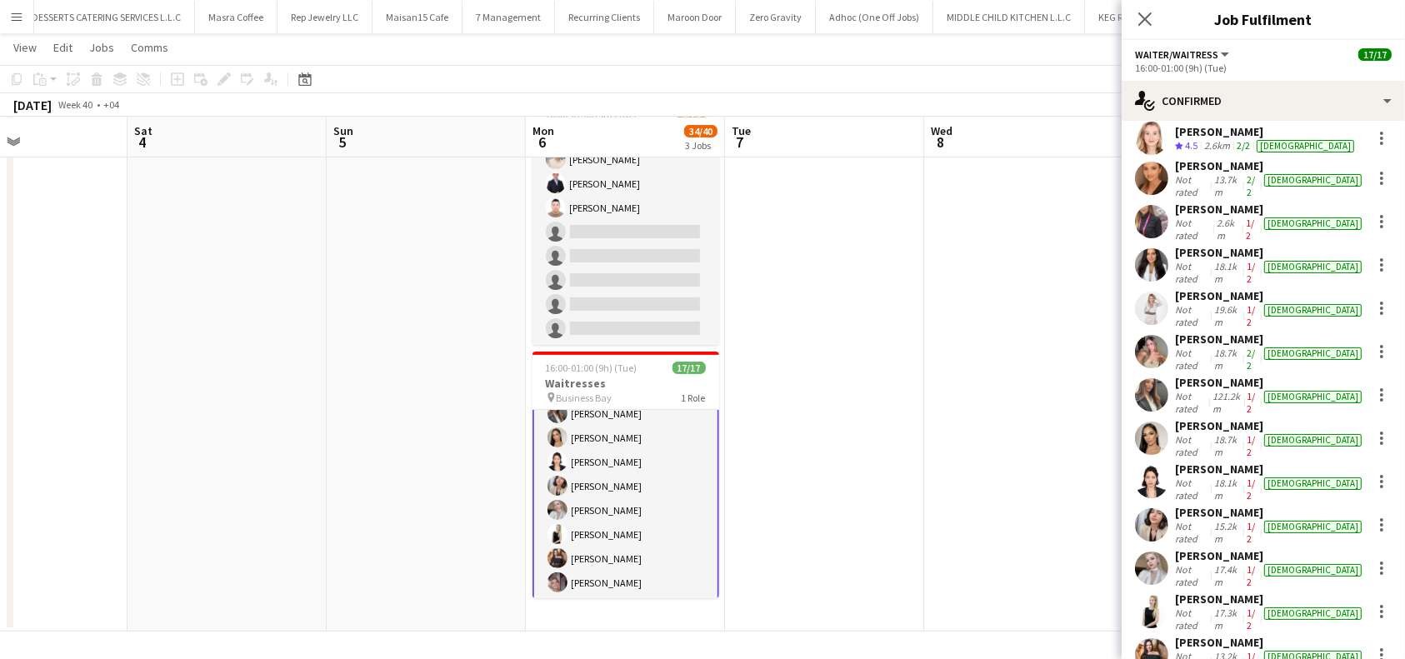 The height and width of the screenshot is (659, 1405). What do you see at coordinates (776, 17) in the screenshot?
I see `button: Zero Gravity` at bounding box center [776, 17].